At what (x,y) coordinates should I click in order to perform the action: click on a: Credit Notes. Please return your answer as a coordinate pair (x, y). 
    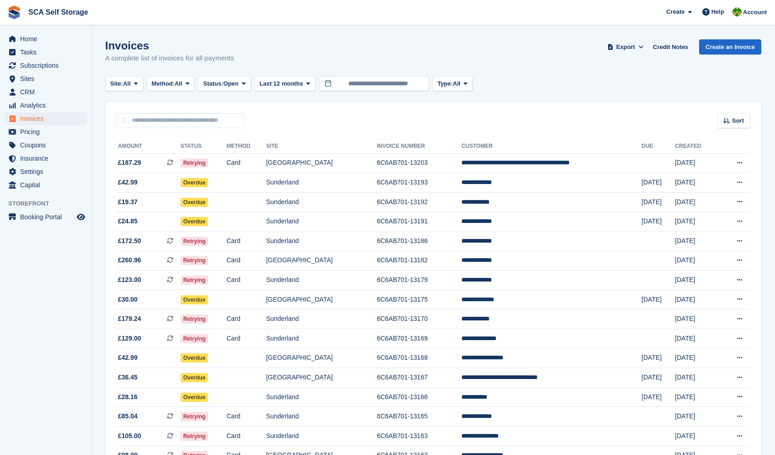
    Looking at the image, I should click on (671, 47).